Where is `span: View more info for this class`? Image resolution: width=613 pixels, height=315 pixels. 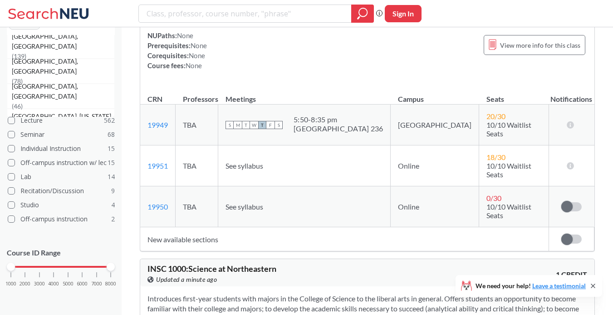
span: View more info for this class is located at coordinates (540, 45).